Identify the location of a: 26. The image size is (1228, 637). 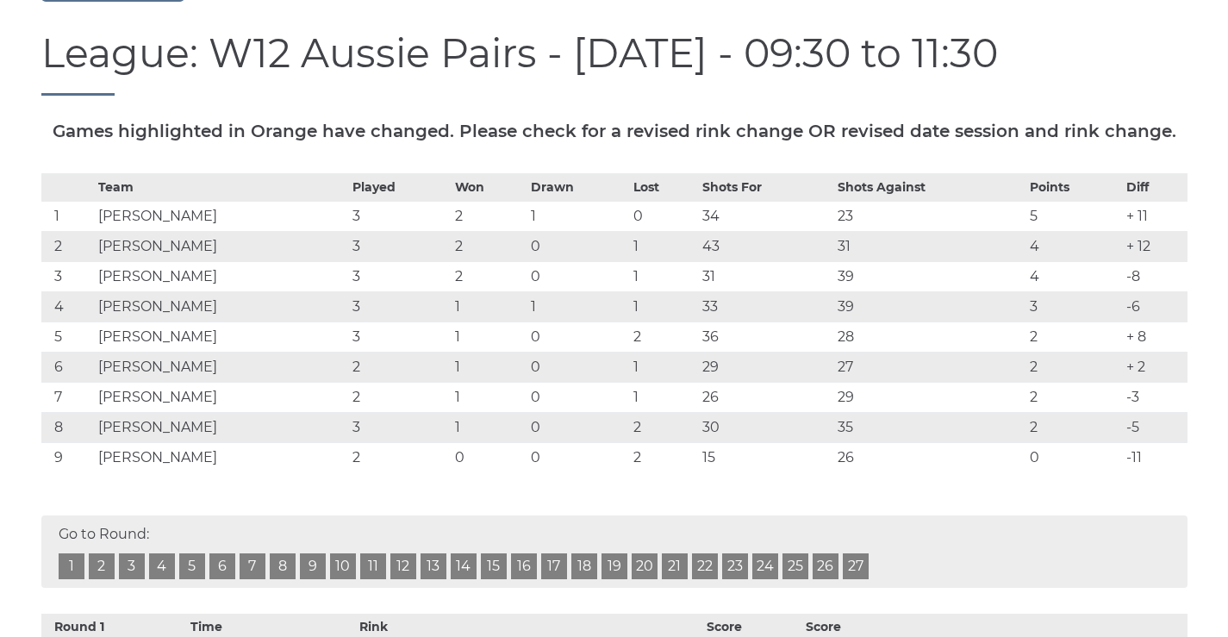
(826, 566).